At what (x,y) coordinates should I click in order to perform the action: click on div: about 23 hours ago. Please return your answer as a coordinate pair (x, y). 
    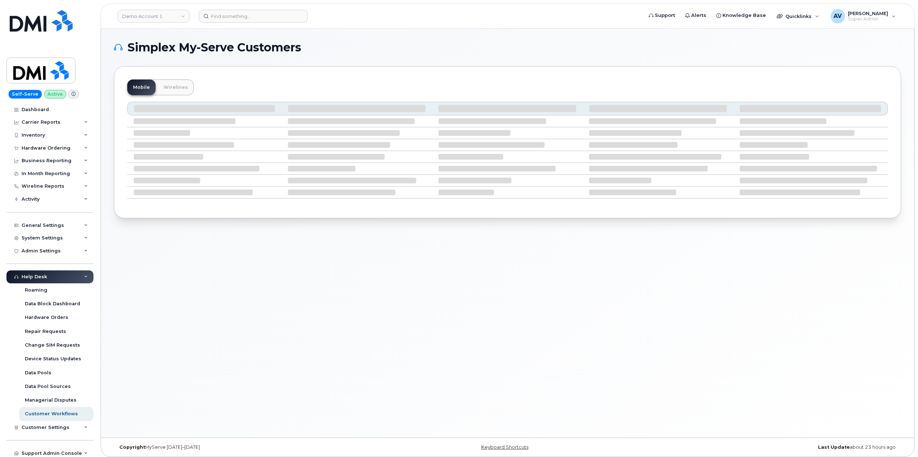
    Looking at the image, I should click on (770, 447).